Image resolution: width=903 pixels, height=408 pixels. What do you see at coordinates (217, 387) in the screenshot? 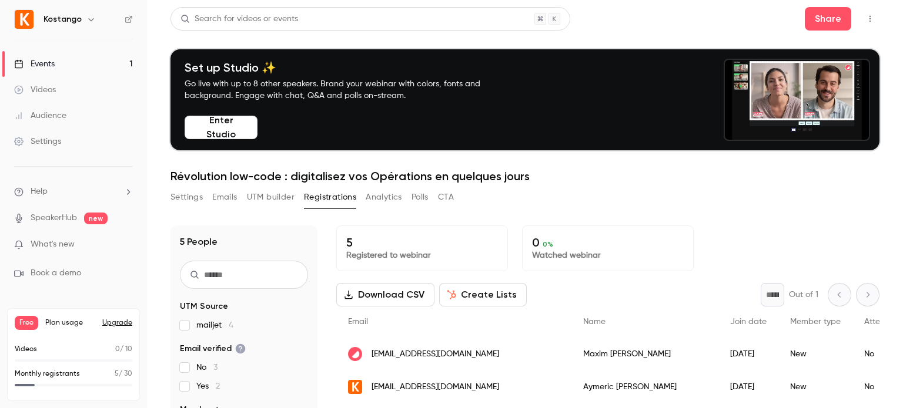
I see `span: 2` at bounding box center [217, 387].